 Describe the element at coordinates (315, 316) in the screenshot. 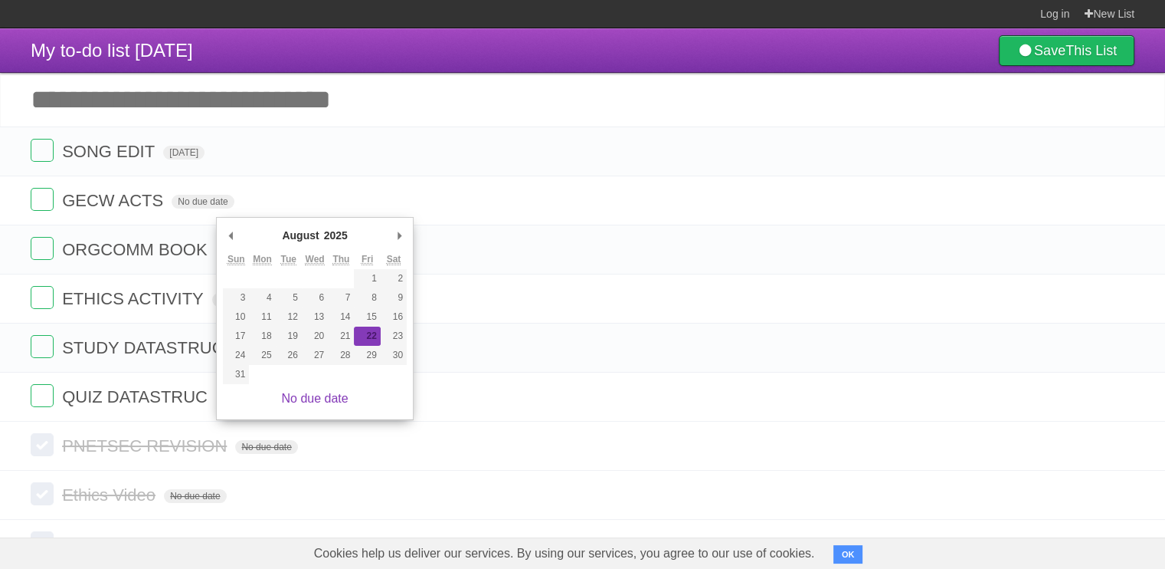

I see `button: 13` at that location.